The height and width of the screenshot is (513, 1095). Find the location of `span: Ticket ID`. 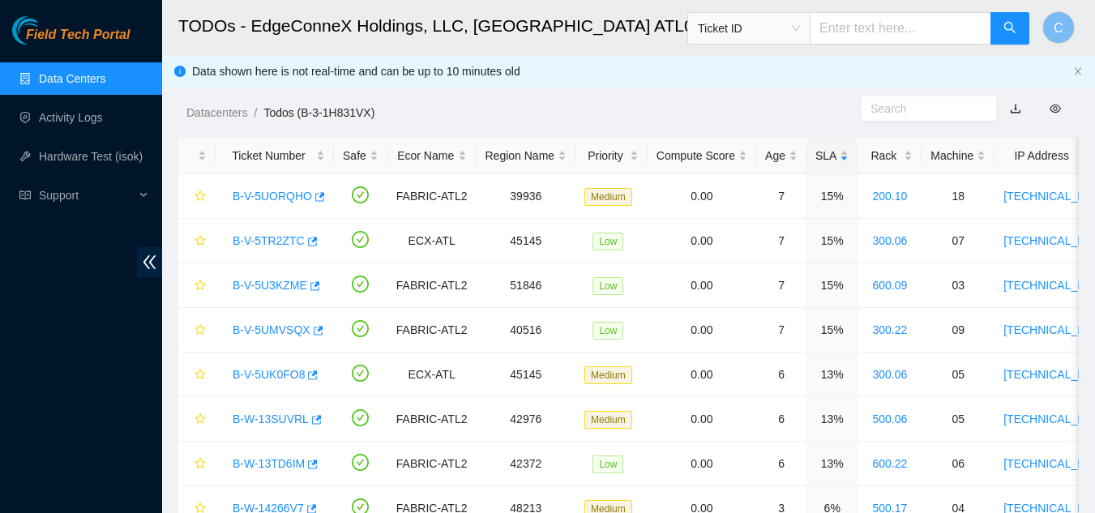

span: Ticket ID is located at coordinates (749, 28).